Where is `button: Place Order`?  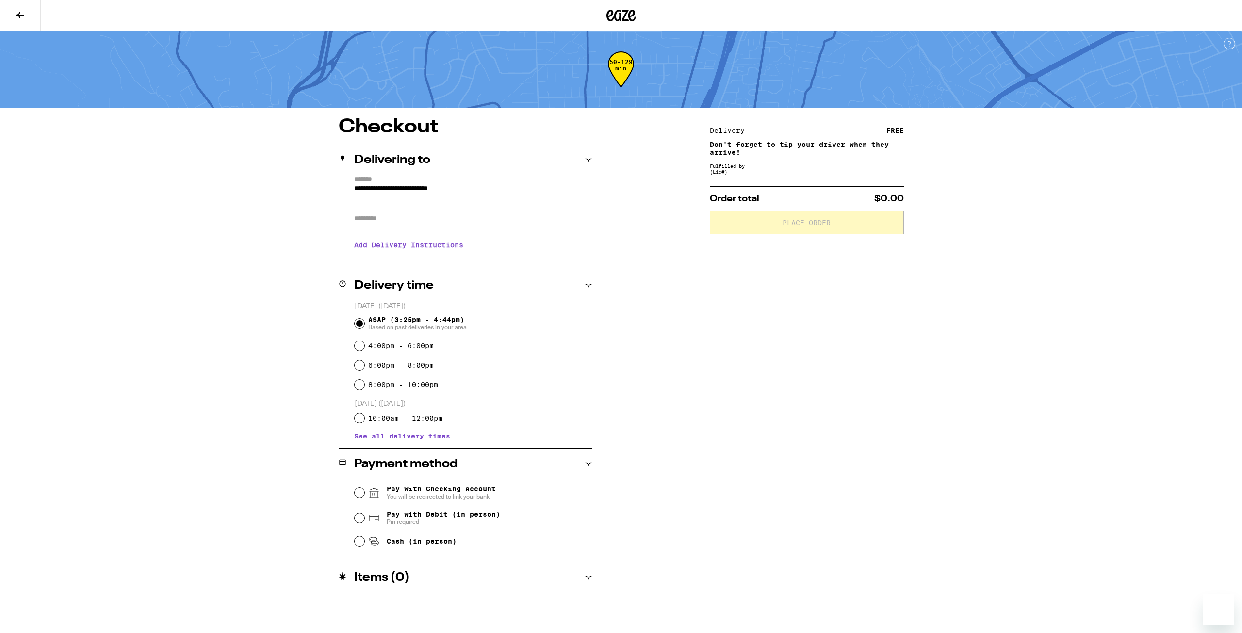 button: Place Order is located at coordinates (807, 223).